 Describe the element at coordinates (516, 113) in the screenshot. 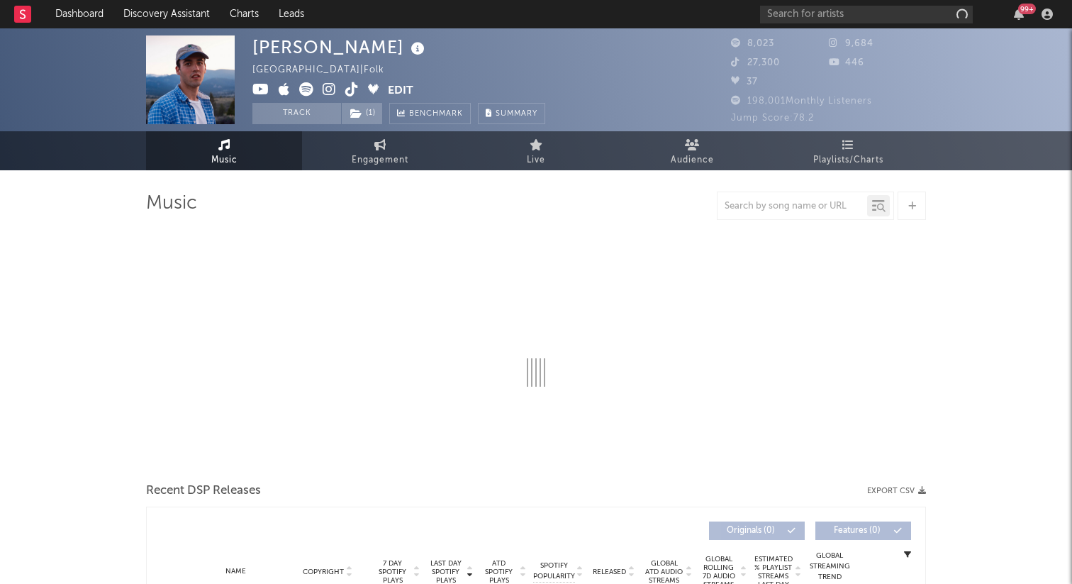

I see `span: Summary` at that location.